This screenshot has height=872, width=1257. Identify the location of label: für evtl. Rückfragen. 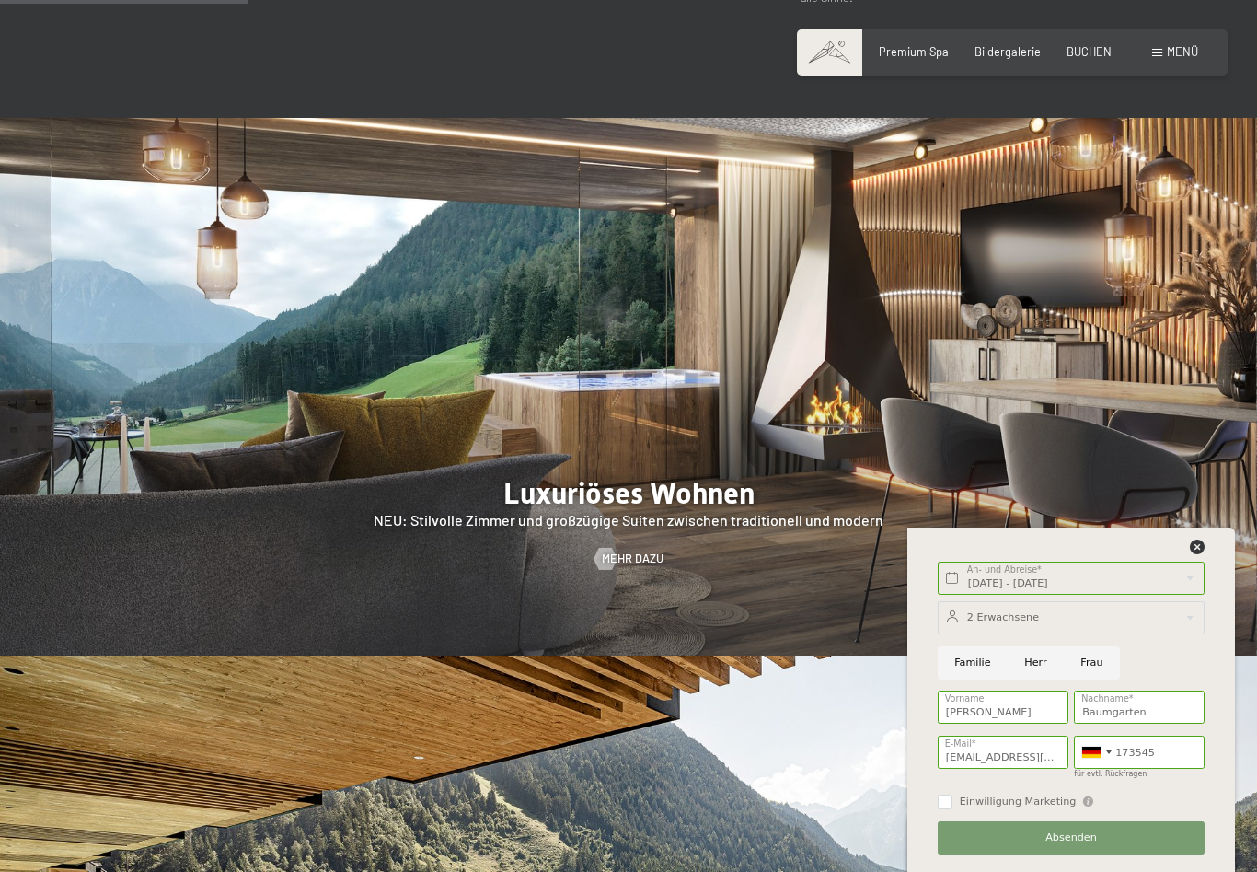
(1110, 773).